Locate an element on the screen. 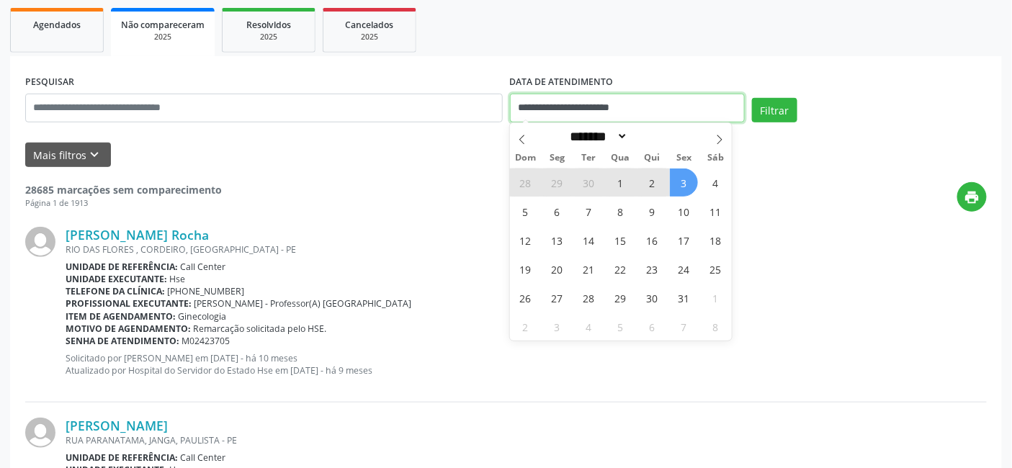  div: RUA PARANATAMA, JANGA, PAULISTA - PE is located at coordinates (526, 440).